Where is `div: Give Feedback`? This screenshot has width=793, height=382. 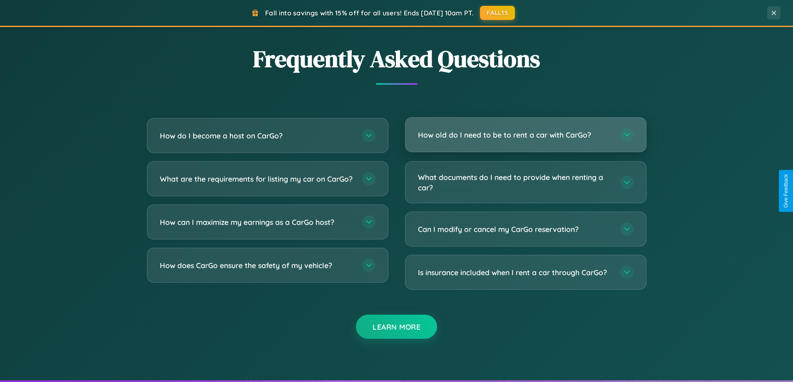
div: Give Feedback is located at coordinates (786, 191).